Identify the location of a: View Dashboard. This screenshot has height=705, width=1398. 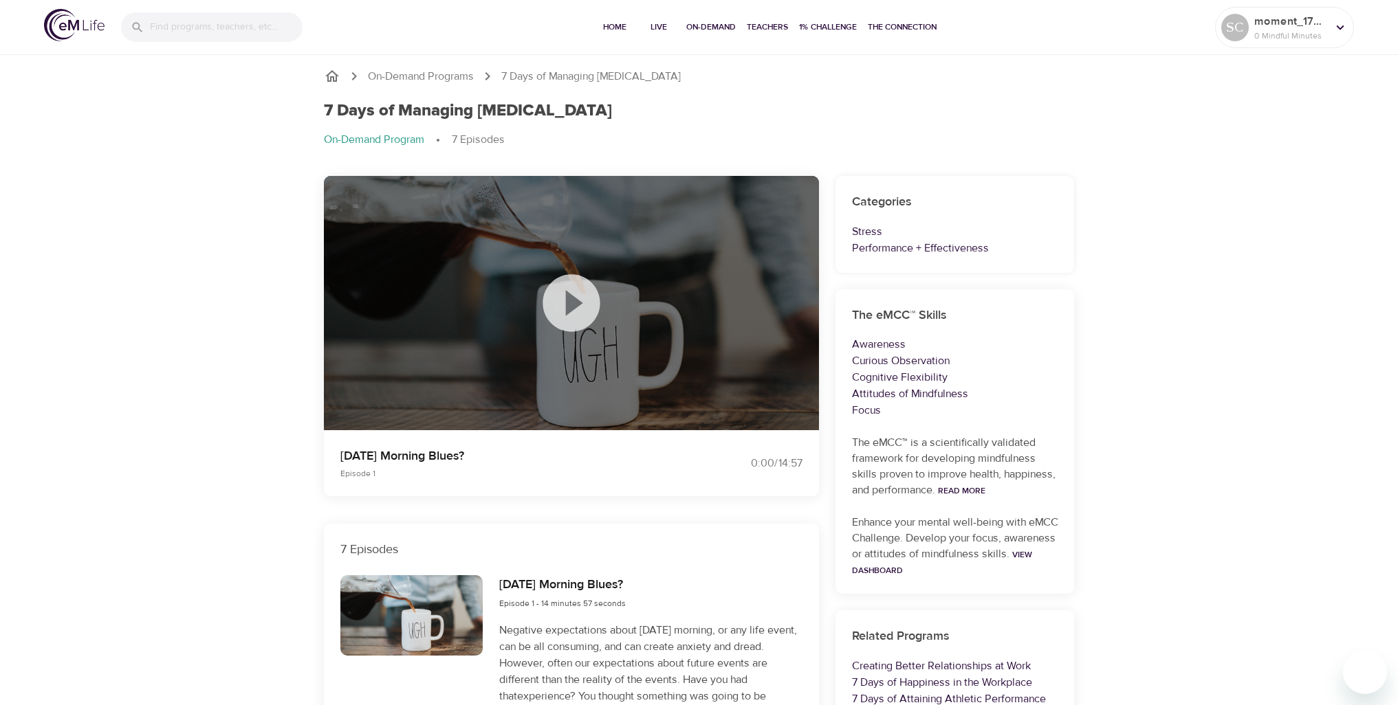
(942, 562).